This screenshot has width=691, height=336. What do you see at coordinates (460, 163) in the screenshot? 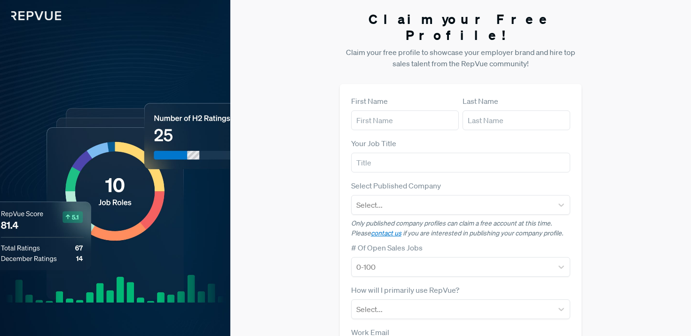
I see `input: Title` at bounding box center [460, 163].